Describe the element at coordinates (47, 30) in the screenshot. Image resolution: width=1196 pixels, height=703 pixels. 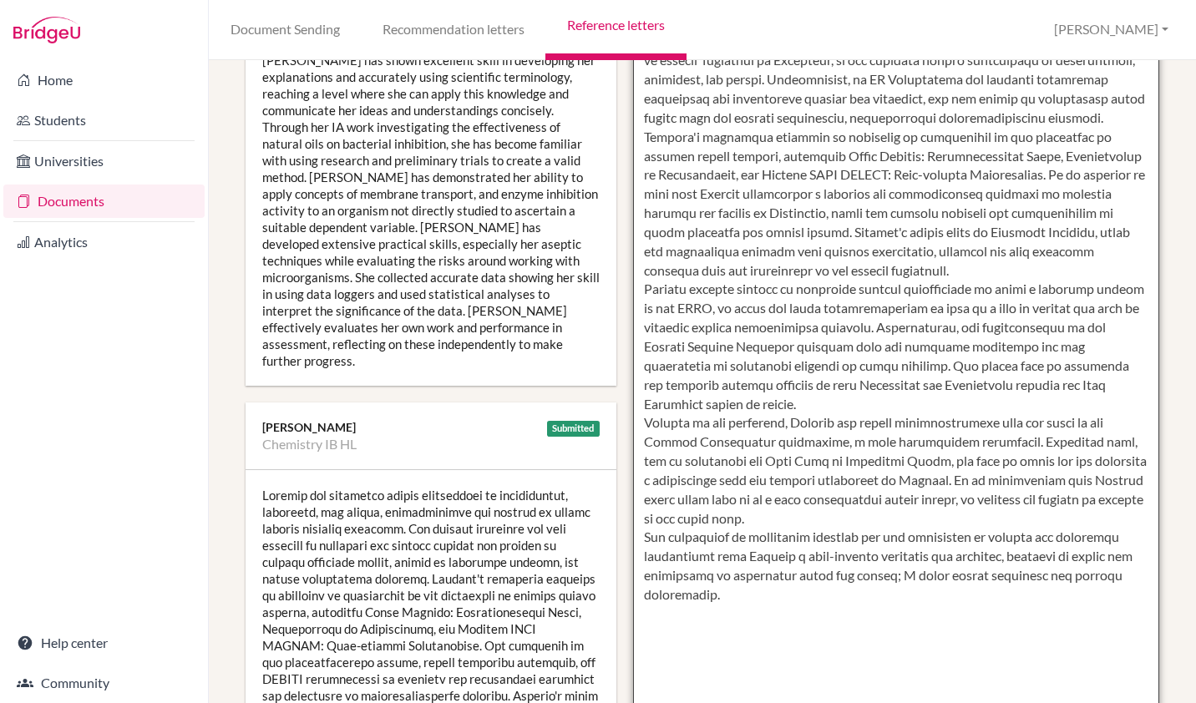
I see `img: Bridge-U` at that location.